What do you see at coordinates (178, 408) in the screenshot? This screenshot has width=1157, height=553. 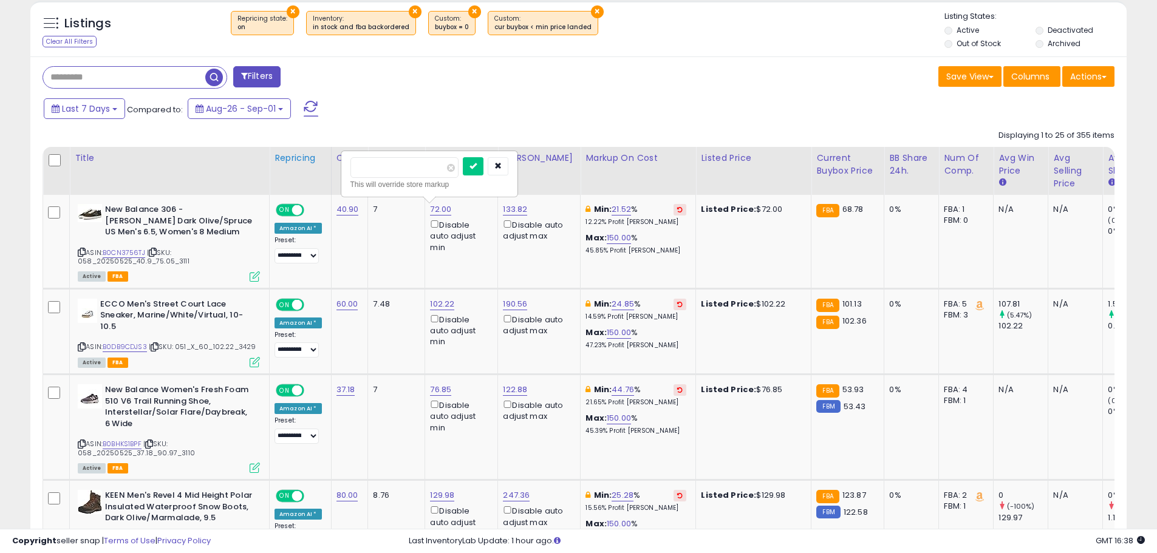 I see `b: New Balance Women's Fresh Foam 510 V6 Trail Running Shoe, Interstellar/Solar Flare/Daybreak, 6 Wide` at bounding box center [178, 408].